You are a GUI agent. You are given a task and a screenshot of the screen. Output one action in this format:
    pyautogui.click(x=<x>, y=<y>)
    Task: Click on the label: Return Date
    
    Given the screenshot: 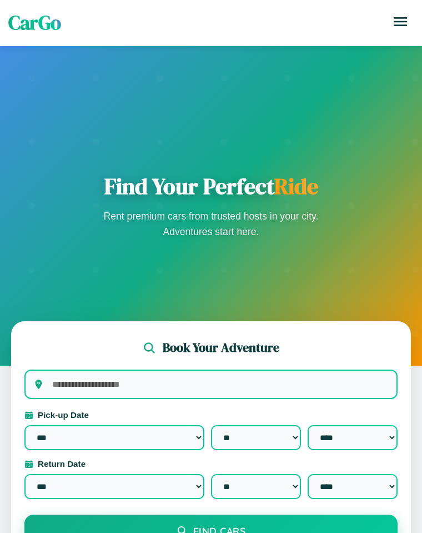 What is the action you would take?
    pyautogui.click(x=211, y=463)
    